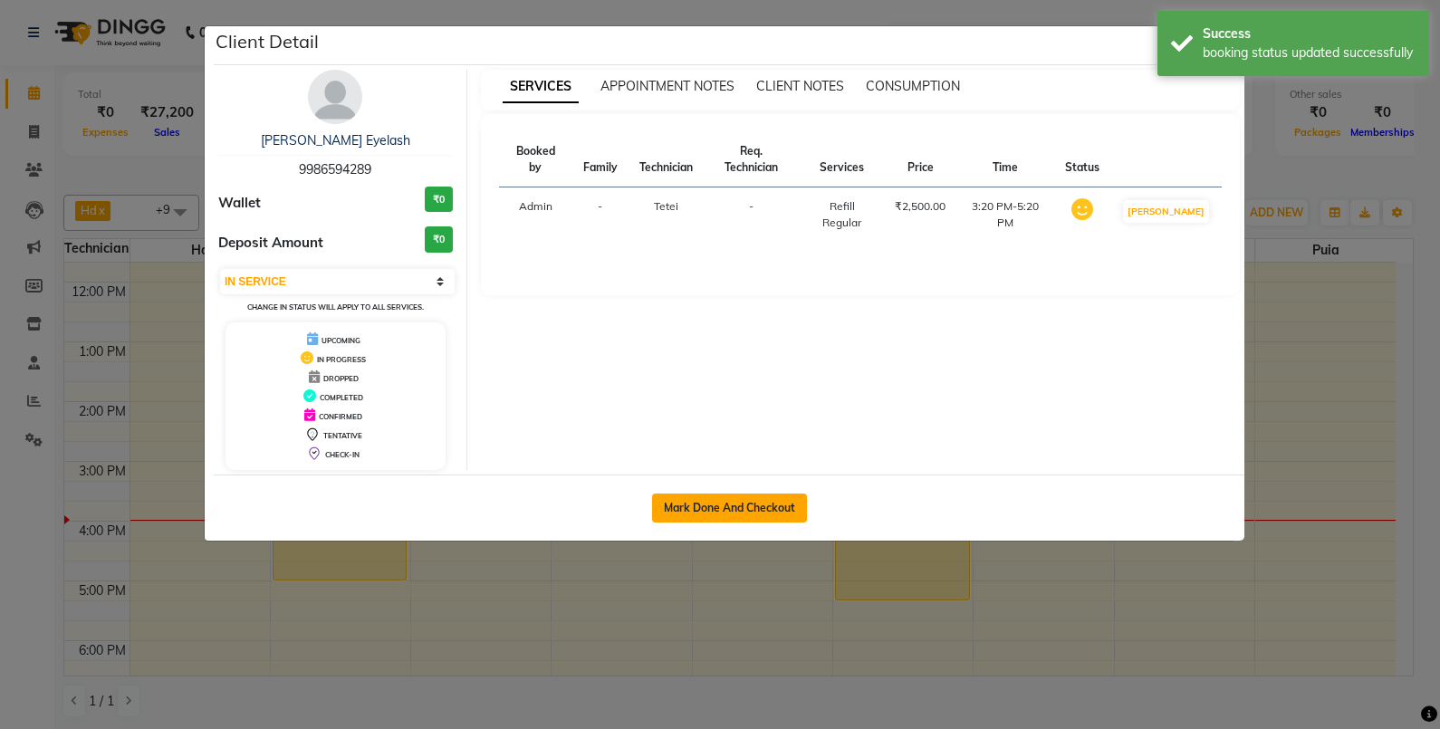  What do you see at coordinates (239, 203) in the screenshot?
I see `span: Wallet` at bounding box center [239, 203].